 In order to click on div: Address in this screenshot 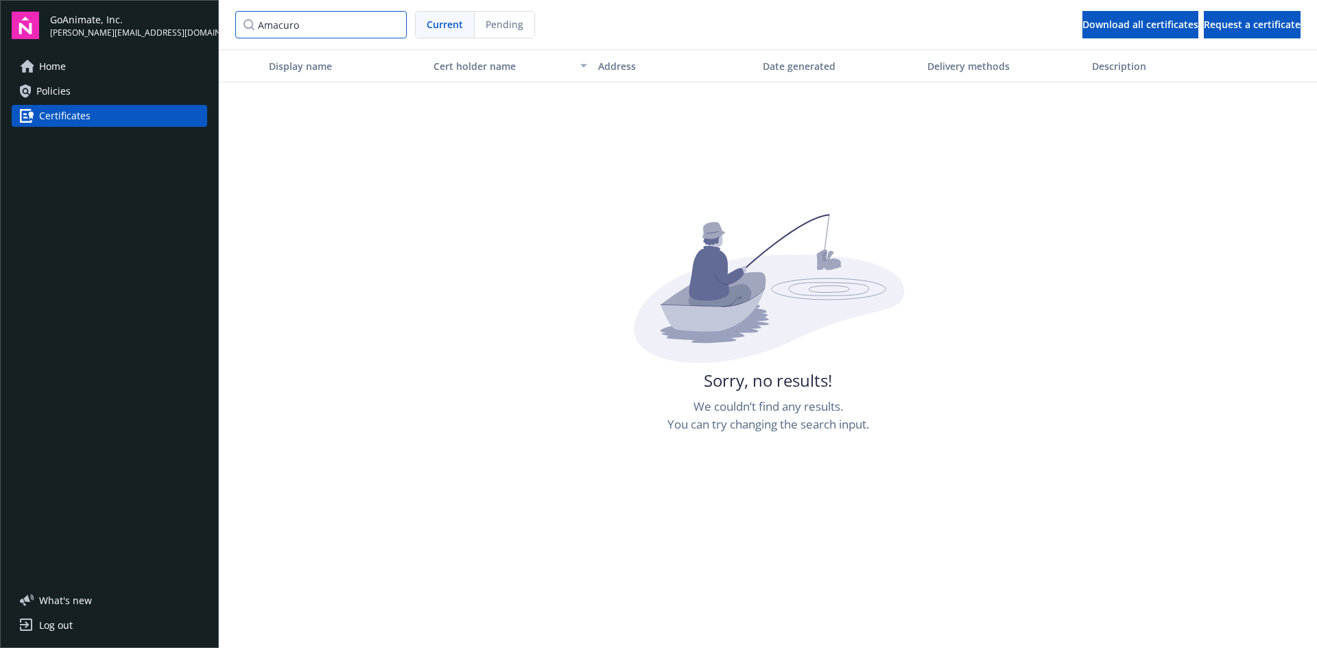, I will do `click(675, 66)`.